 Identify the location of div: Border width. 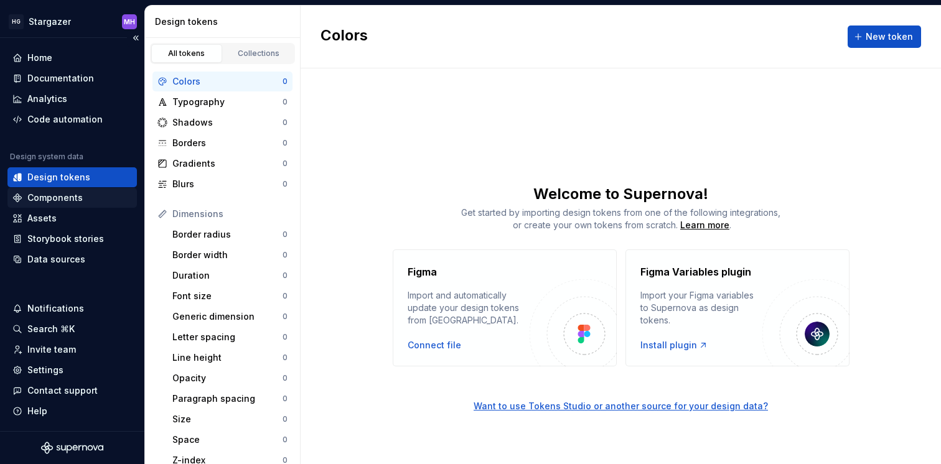
(227, 255).